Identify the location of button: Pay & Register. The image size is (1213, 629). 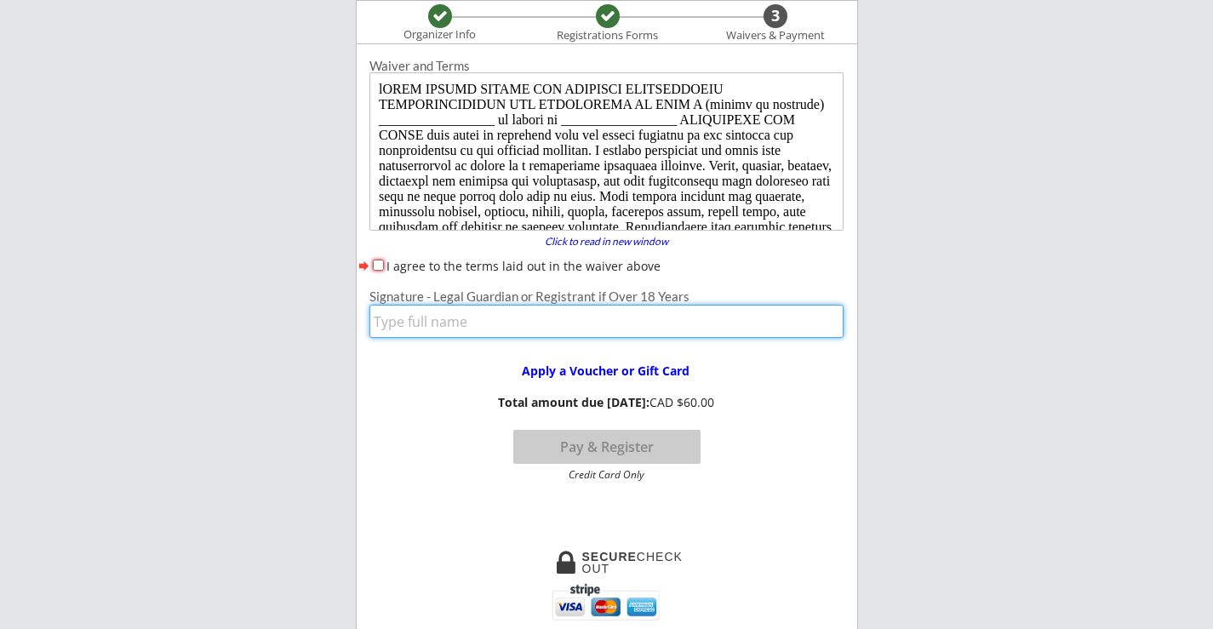
(607, 447).